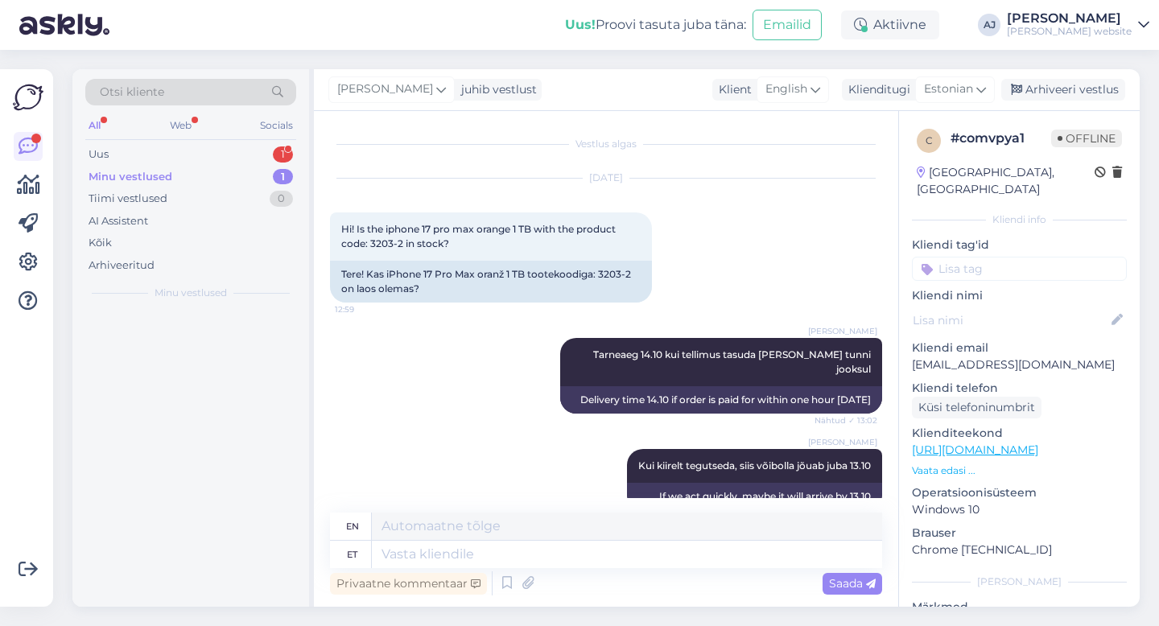  I want to click on span: Minu vestlused, so click(191, 293).